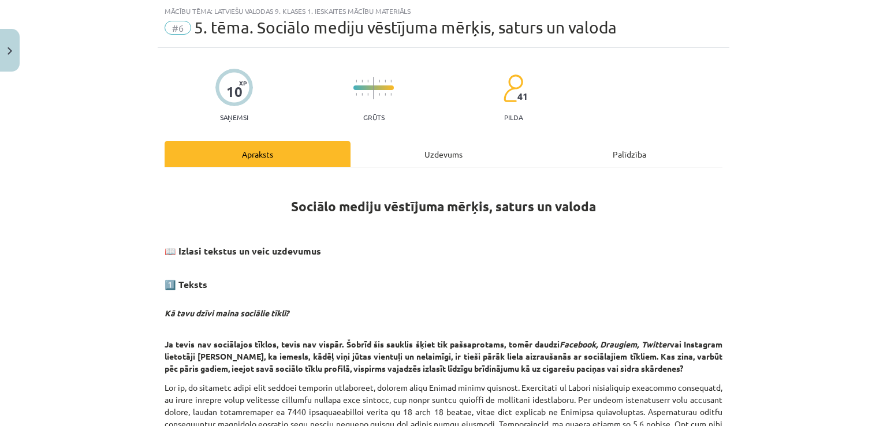 This screenshot has height=426, width=887. I want to click on b: Ja tevis nav sociālajos tīklos, tevis nav vispār. Šobrīd šis sauklis šķiet tik pašsaprotams, tomē..., so click(443, 356).